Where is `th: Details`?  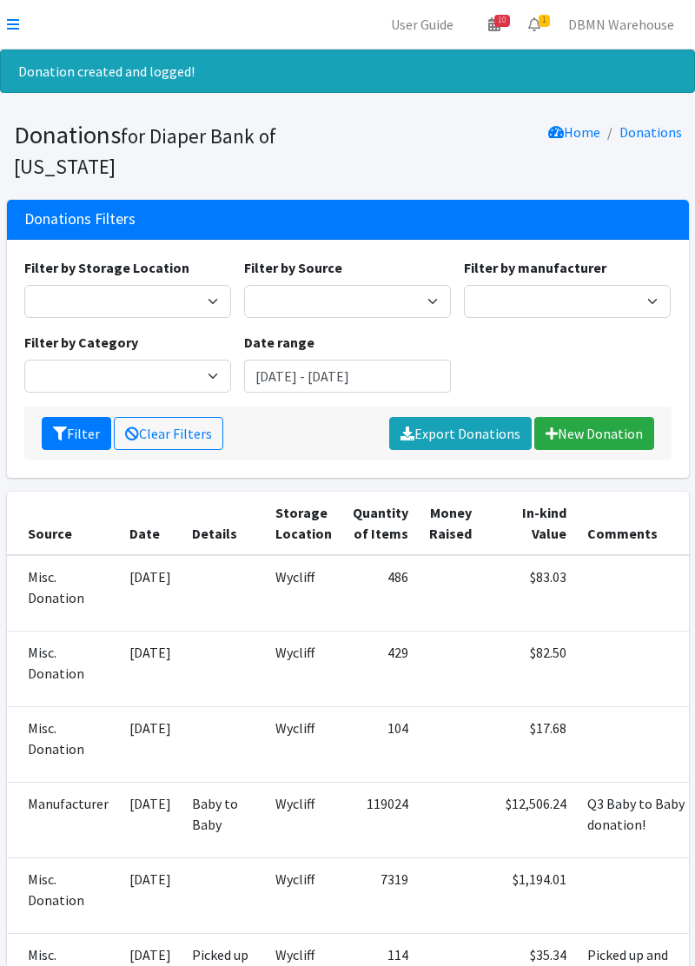
th: Details is located at coordinates (223, 523).